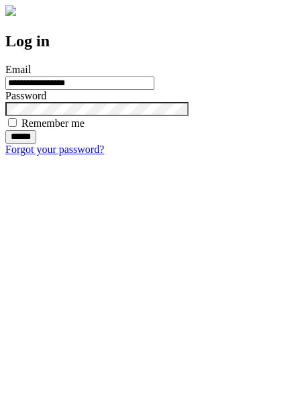  I want to click on label: Remember me, so click(53, 123).